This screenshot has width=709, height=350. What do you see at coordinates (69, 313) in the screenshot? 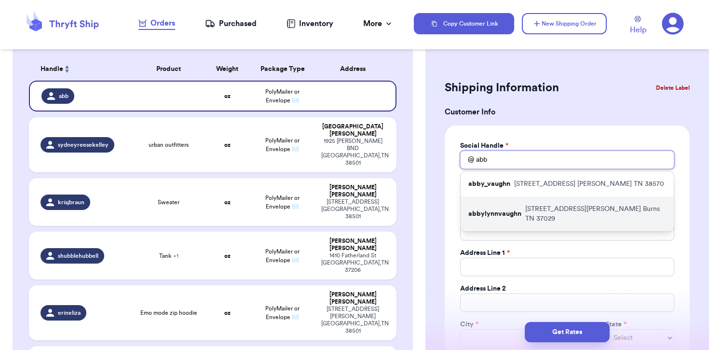
I see `span: erineliza` at bounding box center [69, 313].